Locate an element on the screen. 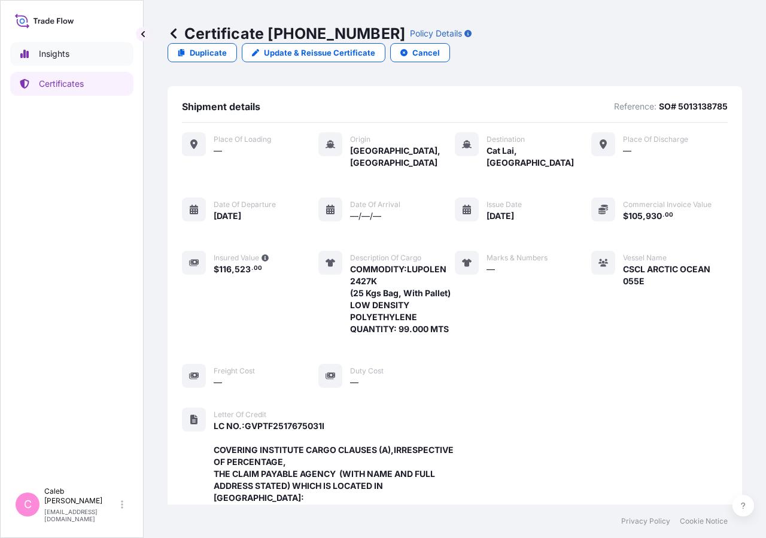  a: Certificates is located at coordinates (72, 84).